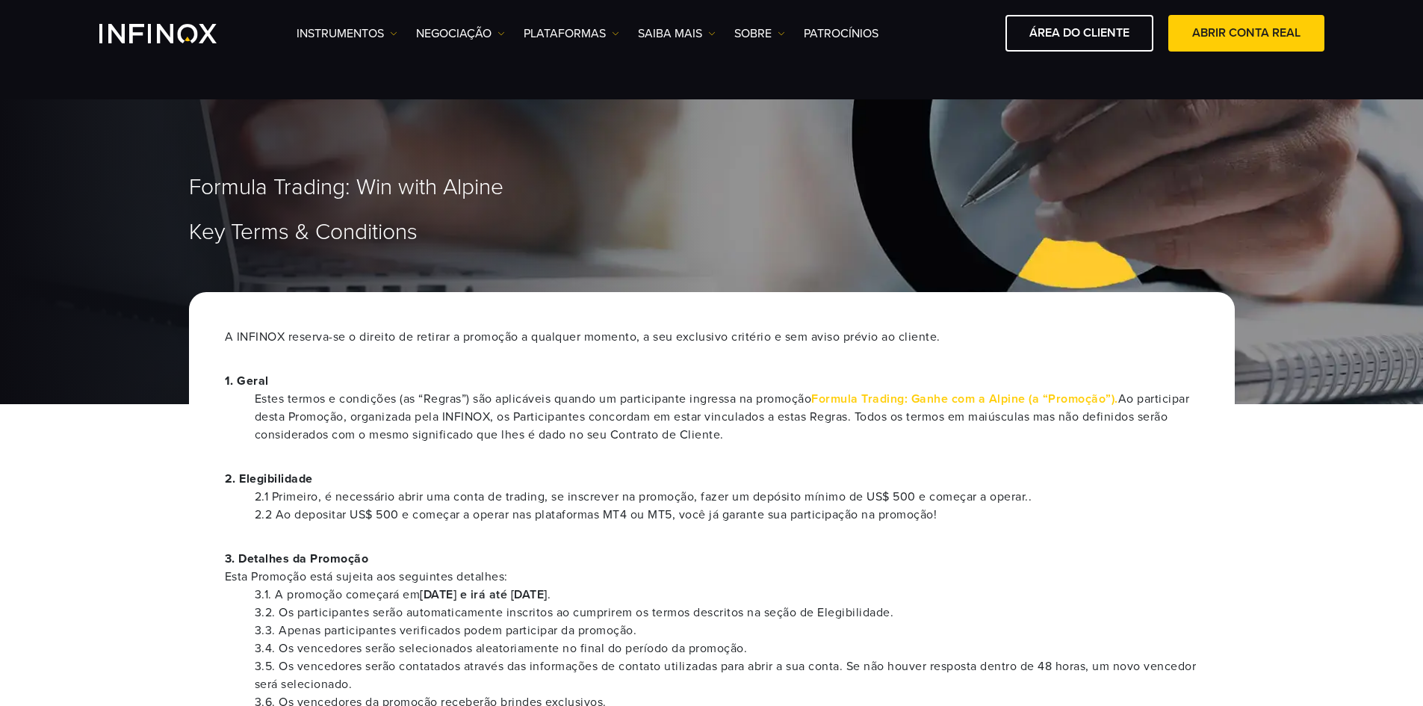  What do you see at coordinates (1246, 33) in the screenshot?
I see `a: ABRIR CONTA REAL` at bounding box center [1246, 33].